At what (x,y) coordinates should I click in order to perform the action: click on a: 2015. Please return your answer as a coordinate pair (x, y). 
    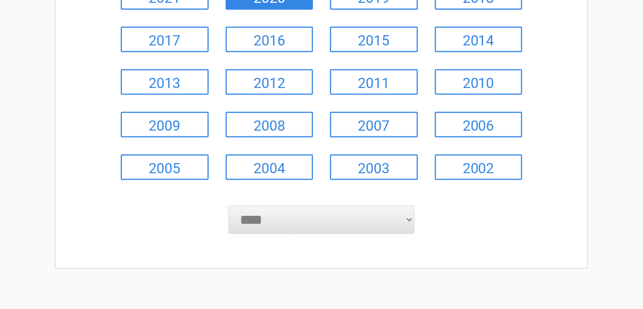
    Looking at the image, I should click on (374, 39).